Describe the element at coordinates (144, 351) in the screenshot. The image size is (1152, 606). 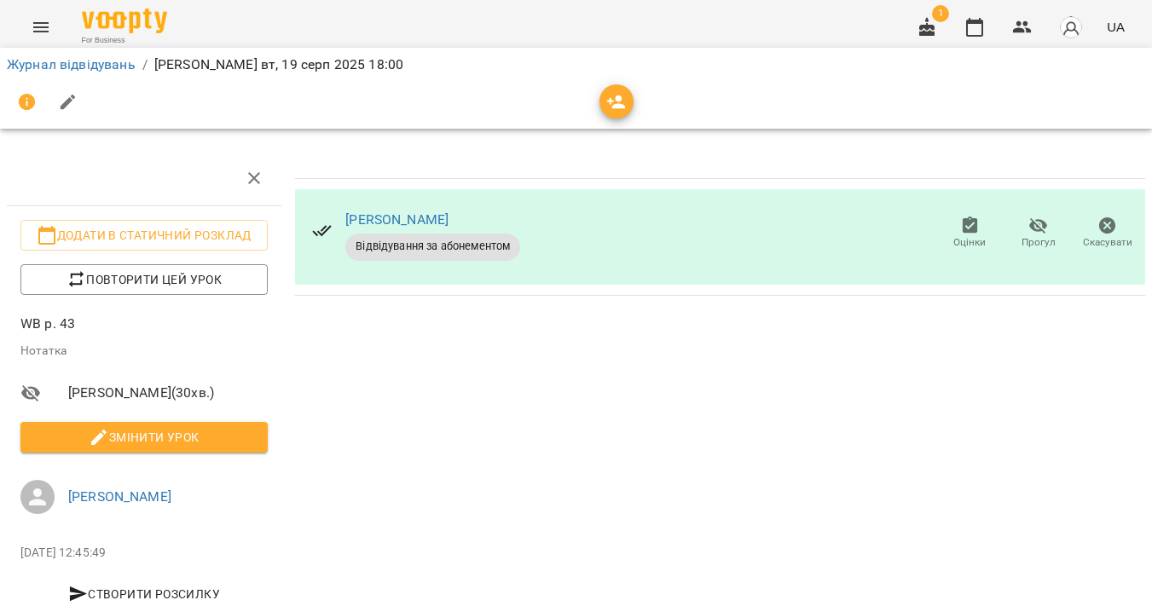
I see `p: Нотатка` at that location.